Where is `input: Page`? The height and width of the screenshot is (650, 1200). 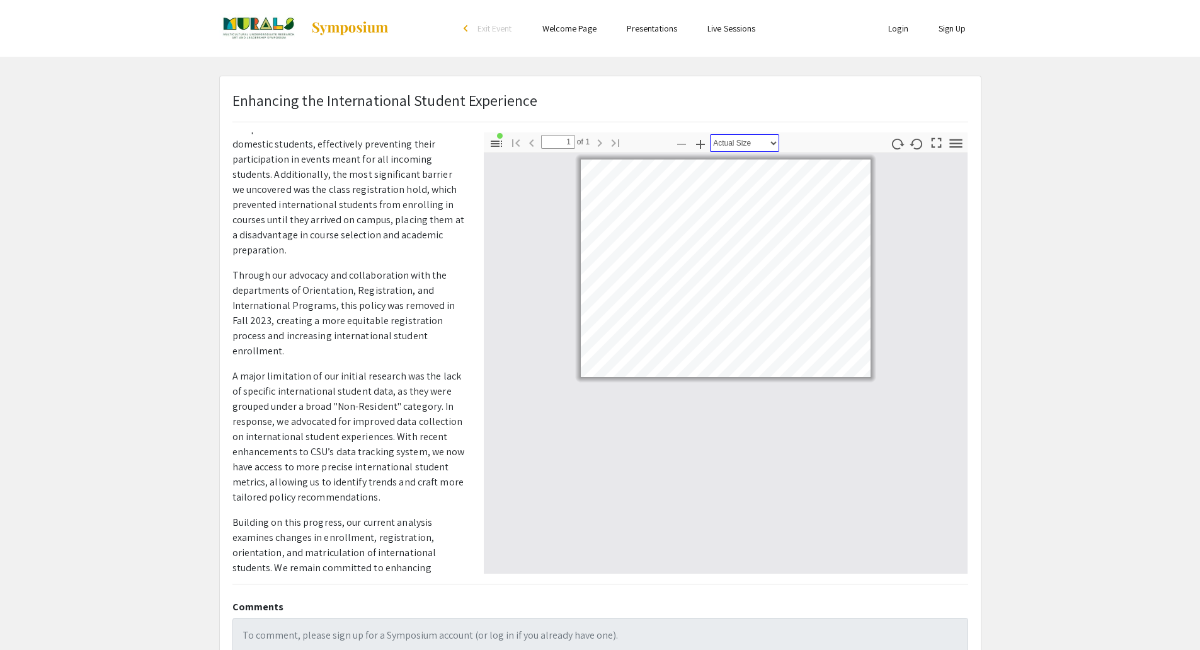 input: Page is located at coordinates (558, 142).